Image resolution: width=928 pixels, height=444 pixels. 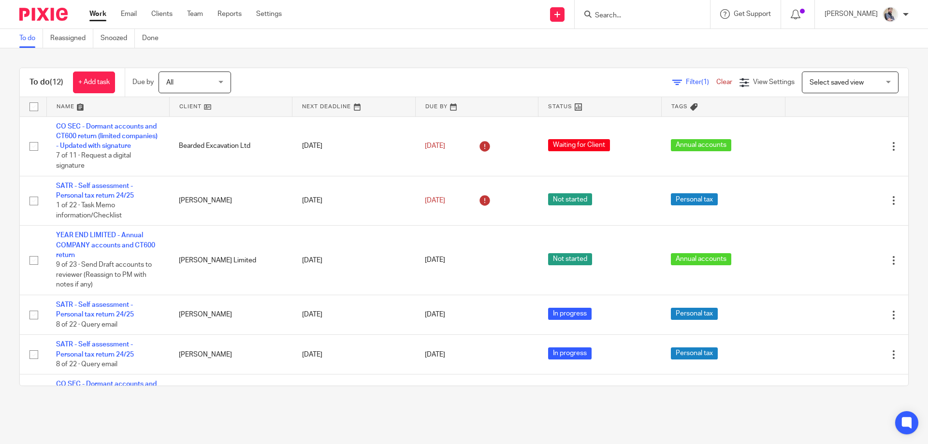 I want to click on a: YEAR END LIMITED - Annual COMPANY accounts and CT600 return, so click(x=105, y=245).